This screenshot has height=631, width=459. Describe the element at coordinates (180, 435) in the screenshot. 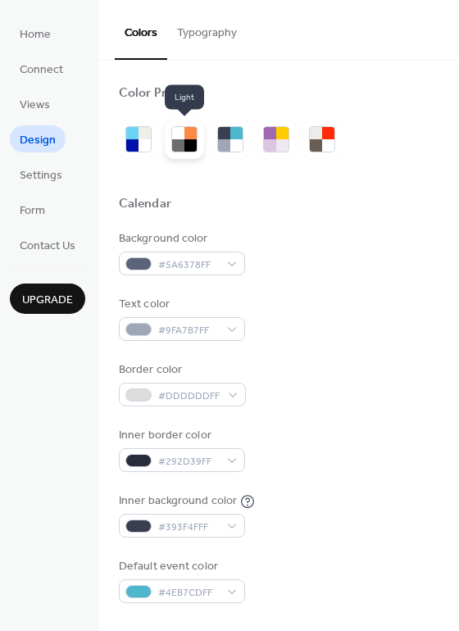

I see `div: Inner border color` at that location.